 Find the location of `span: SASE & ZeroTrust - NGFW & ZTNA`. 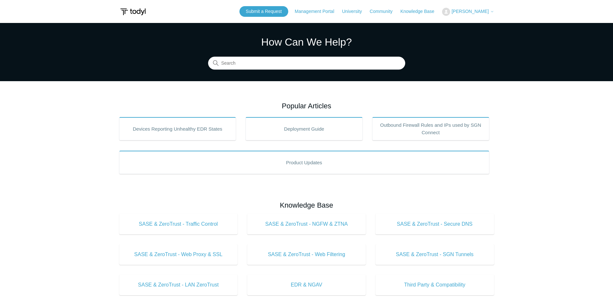

span: SASE & ZeroTrust - NGFW & ZTNA is located at coordinates (306, 224).